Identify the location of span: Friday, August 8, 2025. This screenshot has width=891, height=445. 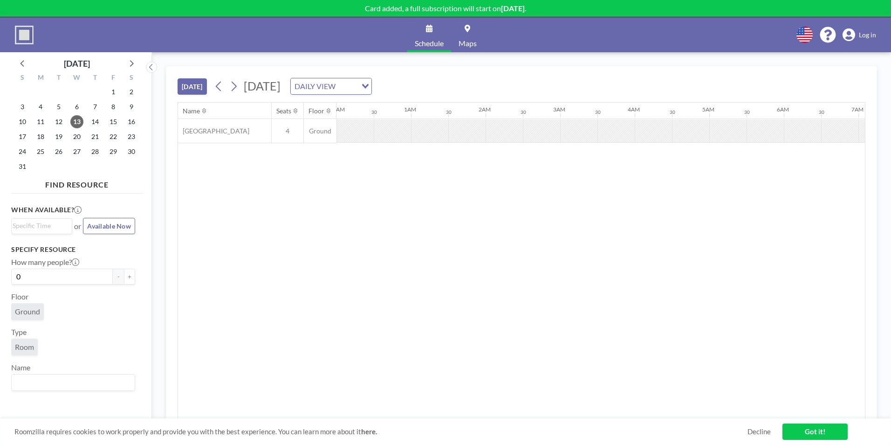
(113, 107).